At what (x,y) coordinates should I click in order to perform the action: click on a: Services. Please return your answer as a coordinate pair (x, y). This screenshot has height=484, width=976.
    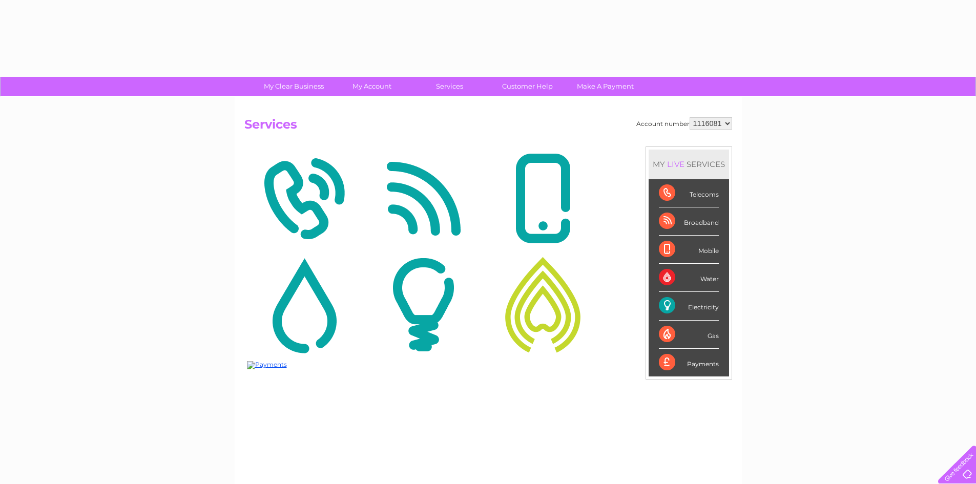
    Looking at the image, I should click on (449, 86).